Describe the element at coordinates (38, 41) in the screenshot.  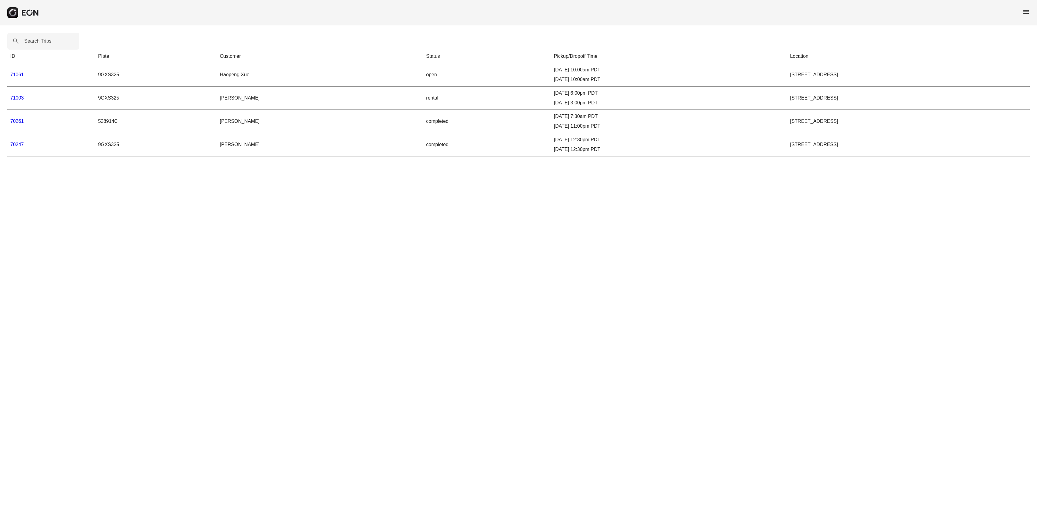
I see `label: Search Trips` at that location.